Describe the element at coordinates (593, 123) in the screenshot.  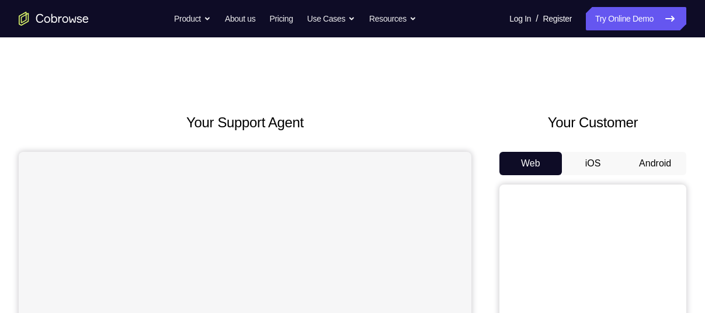
I see `h2: Your Customer` at that location.